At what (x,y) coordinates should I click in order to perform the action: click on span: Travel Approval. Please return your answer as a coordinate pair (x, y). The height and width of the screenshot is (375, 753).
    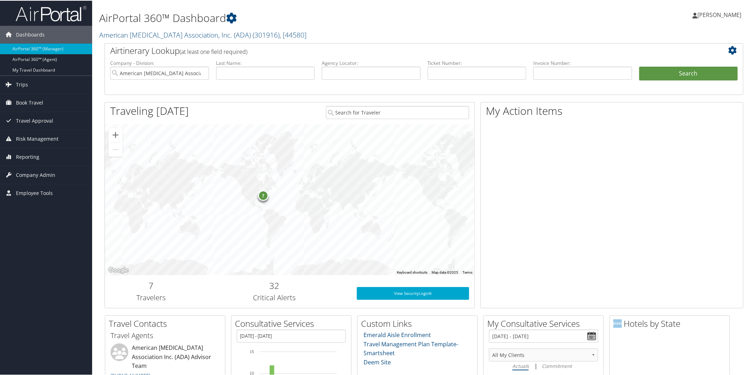
    Looking at the image, I should click on (34, 120).